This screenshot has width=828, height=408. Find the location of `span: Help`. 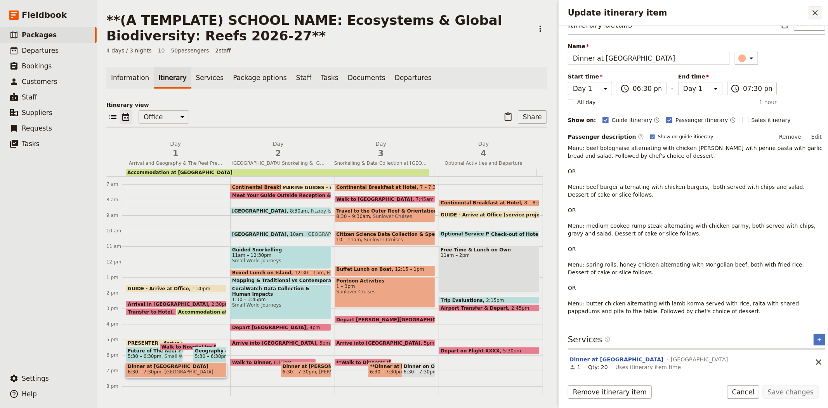

span: Help is located at coordinates (29, 394).